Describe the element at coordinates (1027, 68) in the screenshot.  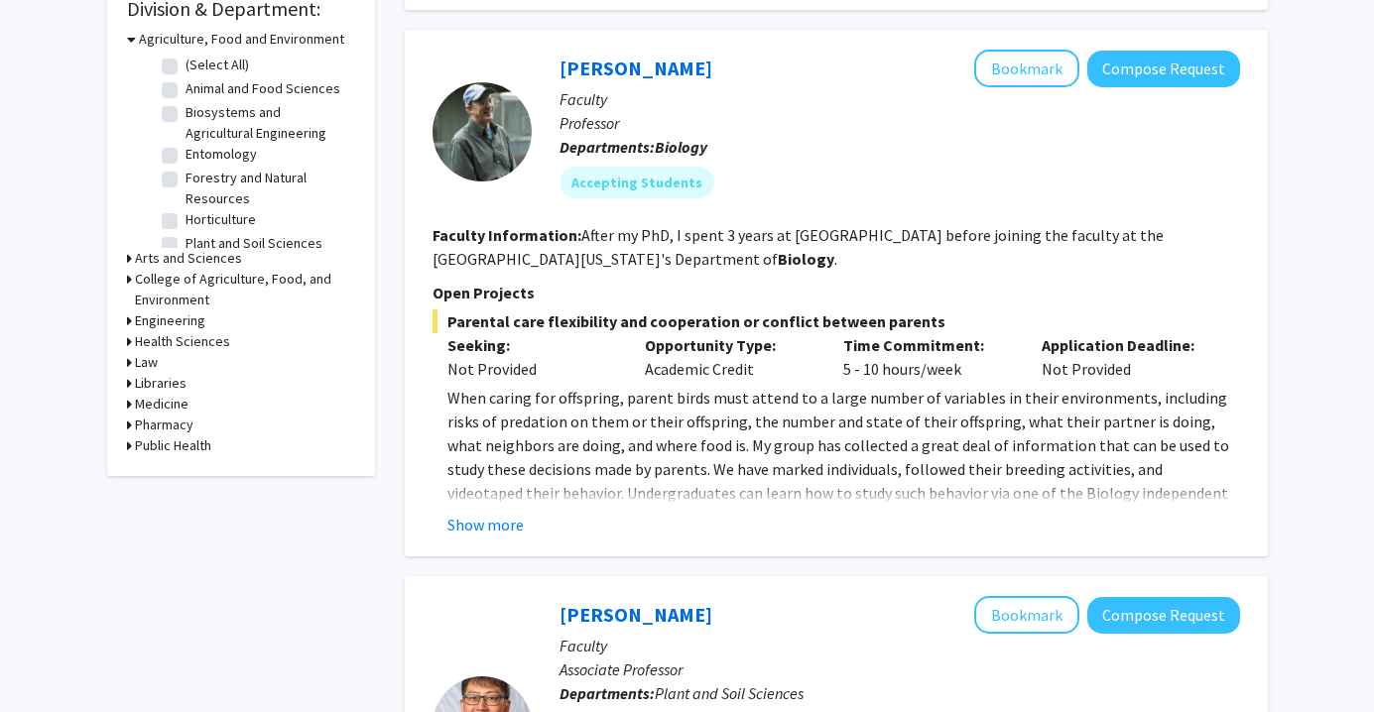
I see `button: Add David Westneat to Bookmarks` at that location.